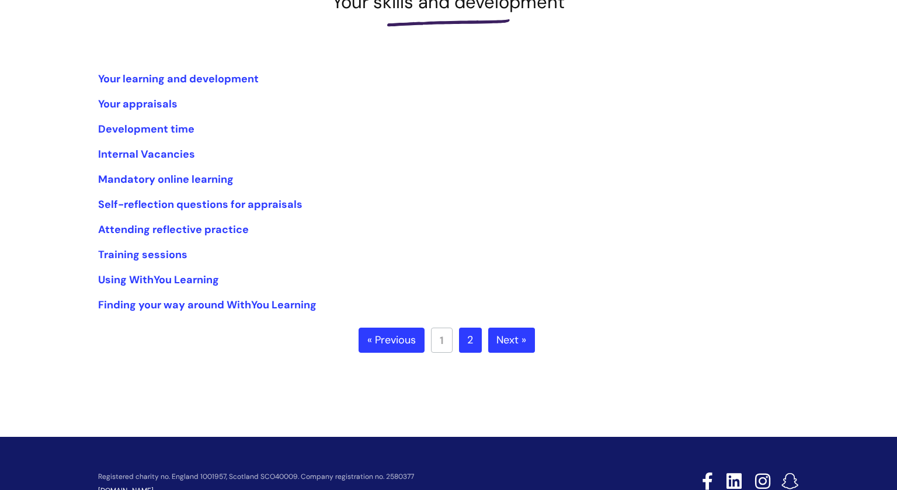 This screenshot has height=490, width=897. What do you see at coordinates (143, 255) in the screenshot?
I see `a: Training sessions` at bounding box center [143, 255].